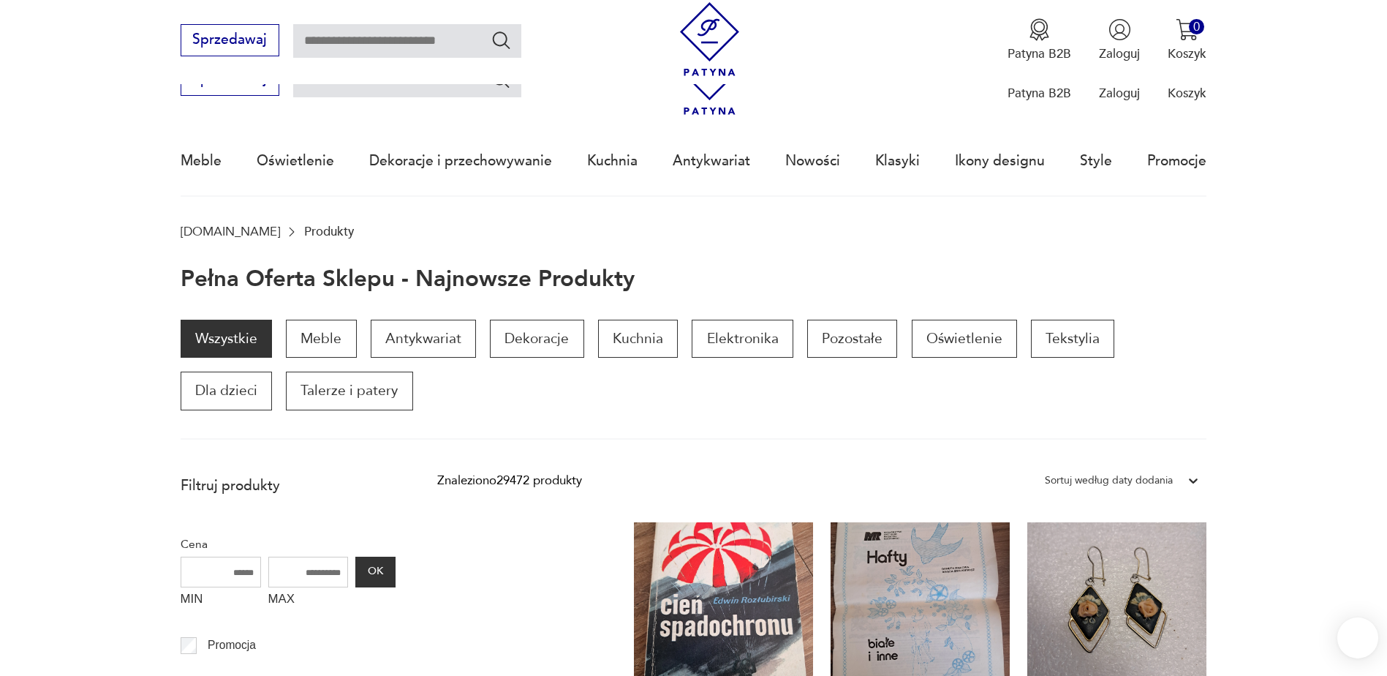  What do you see at coordinates (1039, 29) in the screenshot?
I see `img: Ikona medalu` at bounding box center [1039, 29].